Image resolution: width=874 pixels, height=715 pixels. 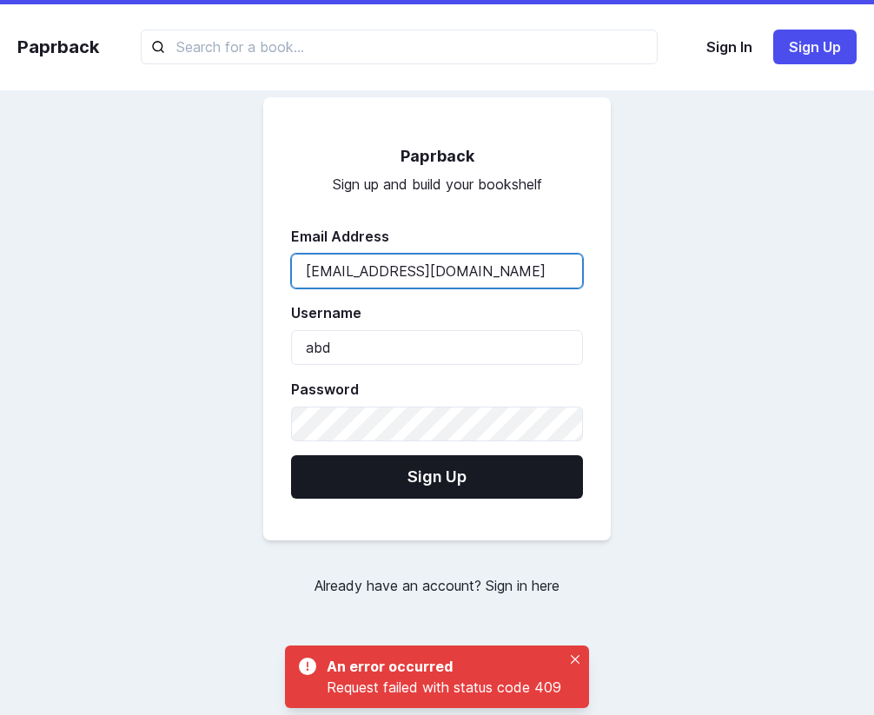 What do you see at coordinates (432, 389) in the screenshot?
I see `label: Password` at bounding box center [432, 389].